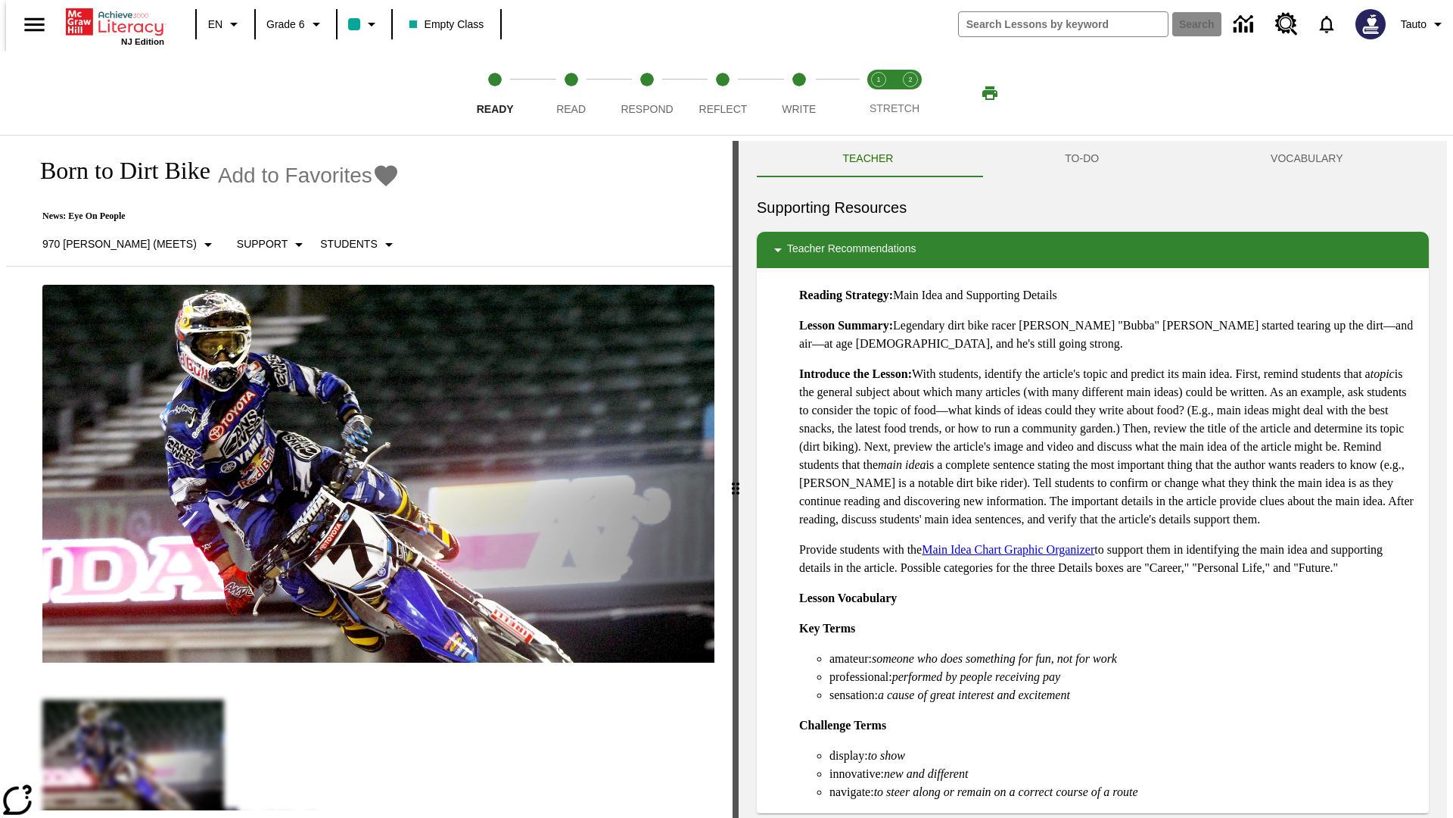 This screenshot has width=1453, height=818. I want to click on span: Grade 6, so click(285, 24).